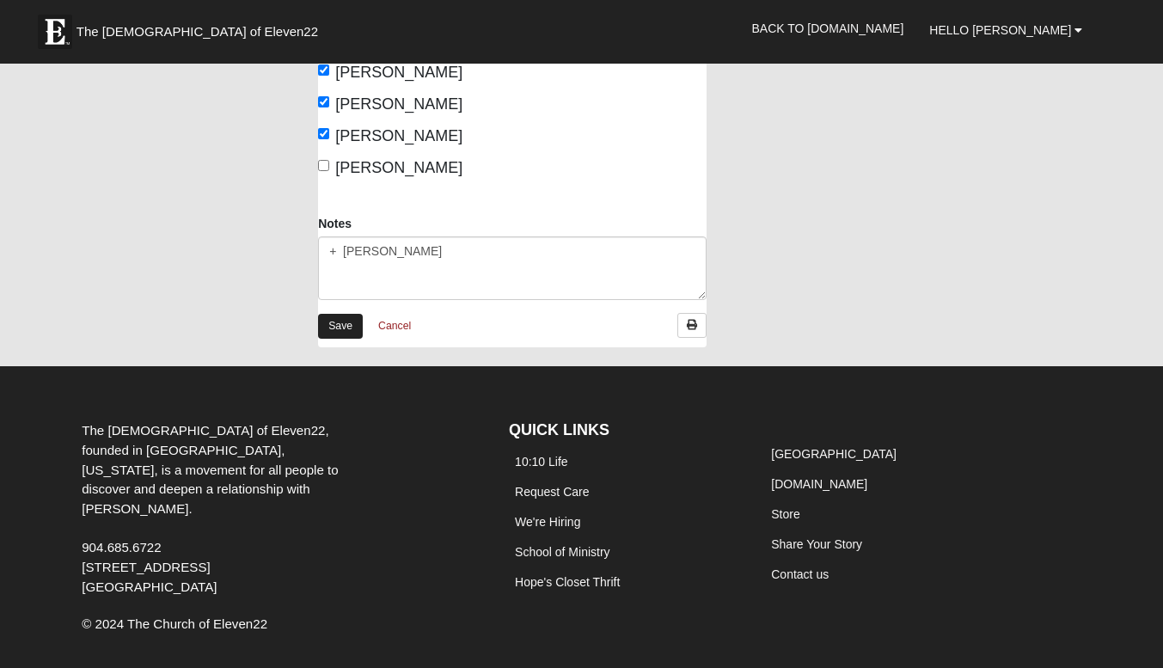 The width and height of the screenshot is (1163, 668). What do you see at coordinates (55, 32) in the screenshot?
I see `img: Eleven22 logo` at bounding box center [55, 32].